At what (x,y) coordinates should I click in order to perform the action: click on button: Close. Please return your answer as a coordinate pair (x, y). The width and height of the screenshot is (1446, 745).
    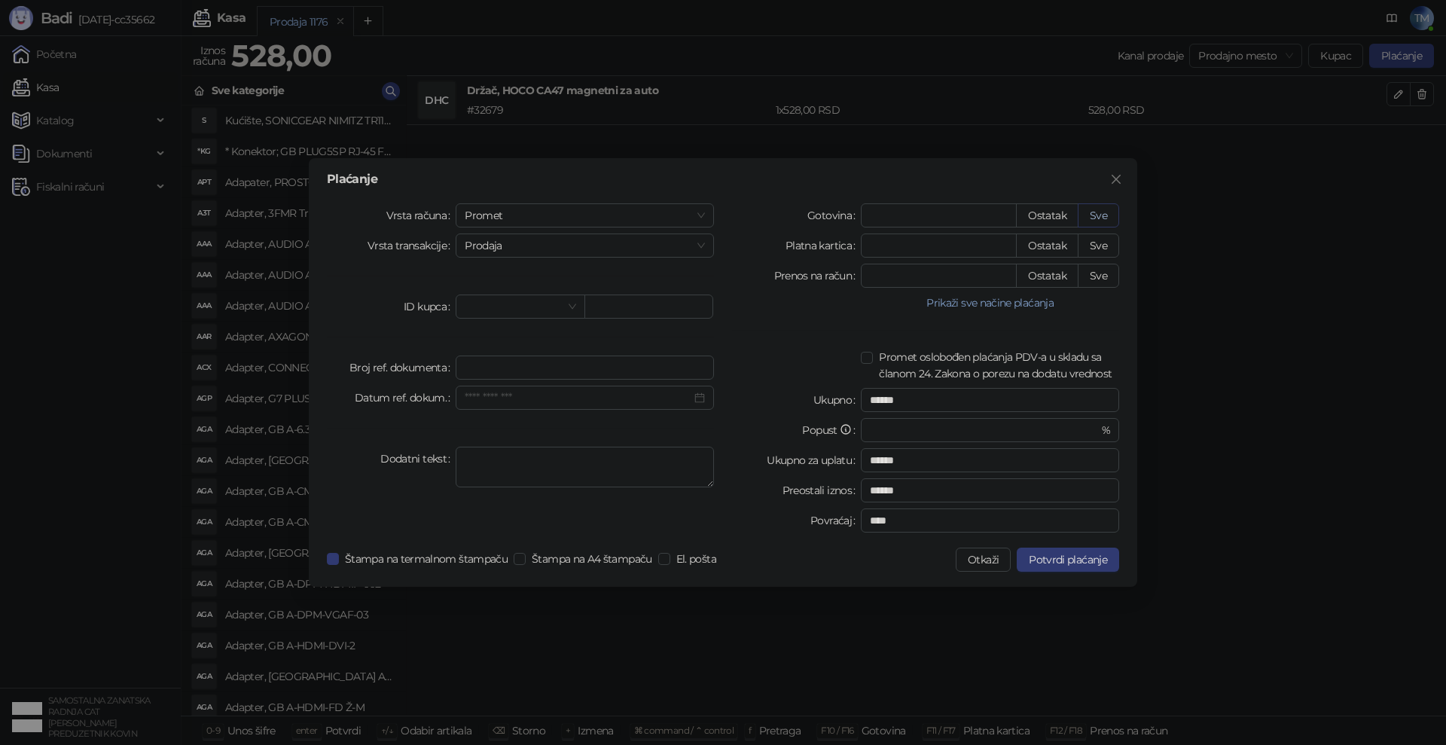
    Looking at the image, I should click on (1116, 179).